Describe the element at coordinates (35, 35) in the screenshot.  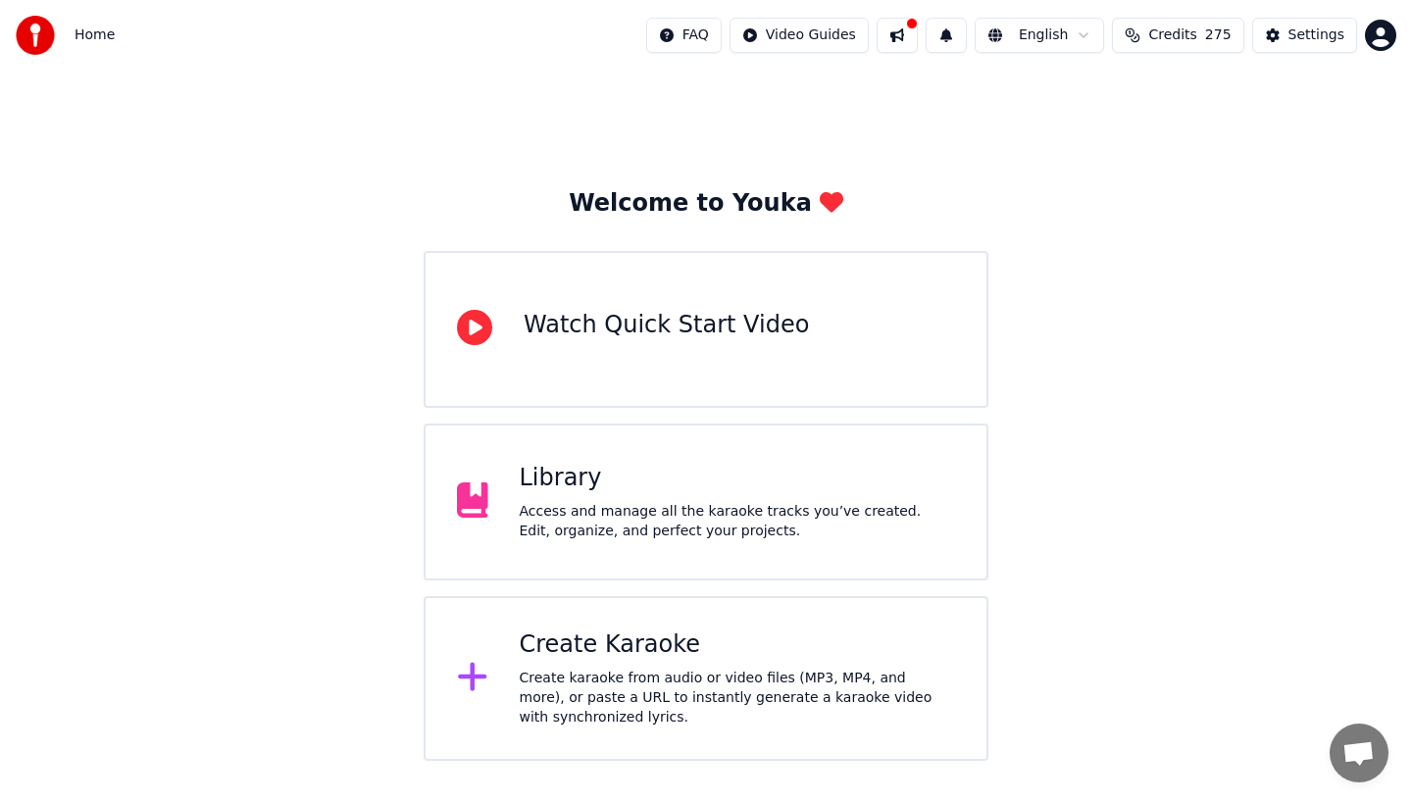
I see `img: youka` at that location.